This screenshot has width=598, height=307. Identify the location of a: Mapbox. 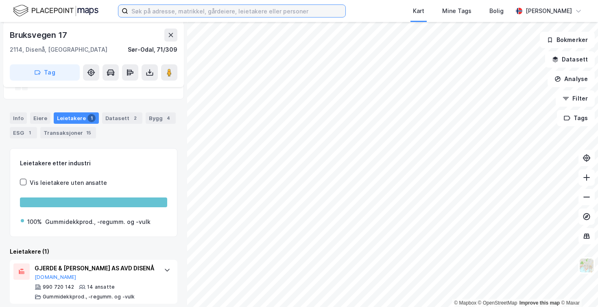
(465, 303).